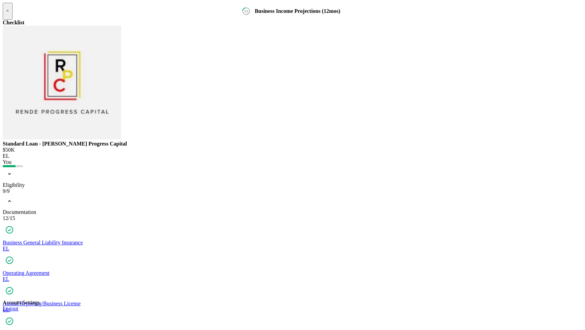 This screenshot has width=585, height=330. I want to click on div: $50K, so click(292, 150).